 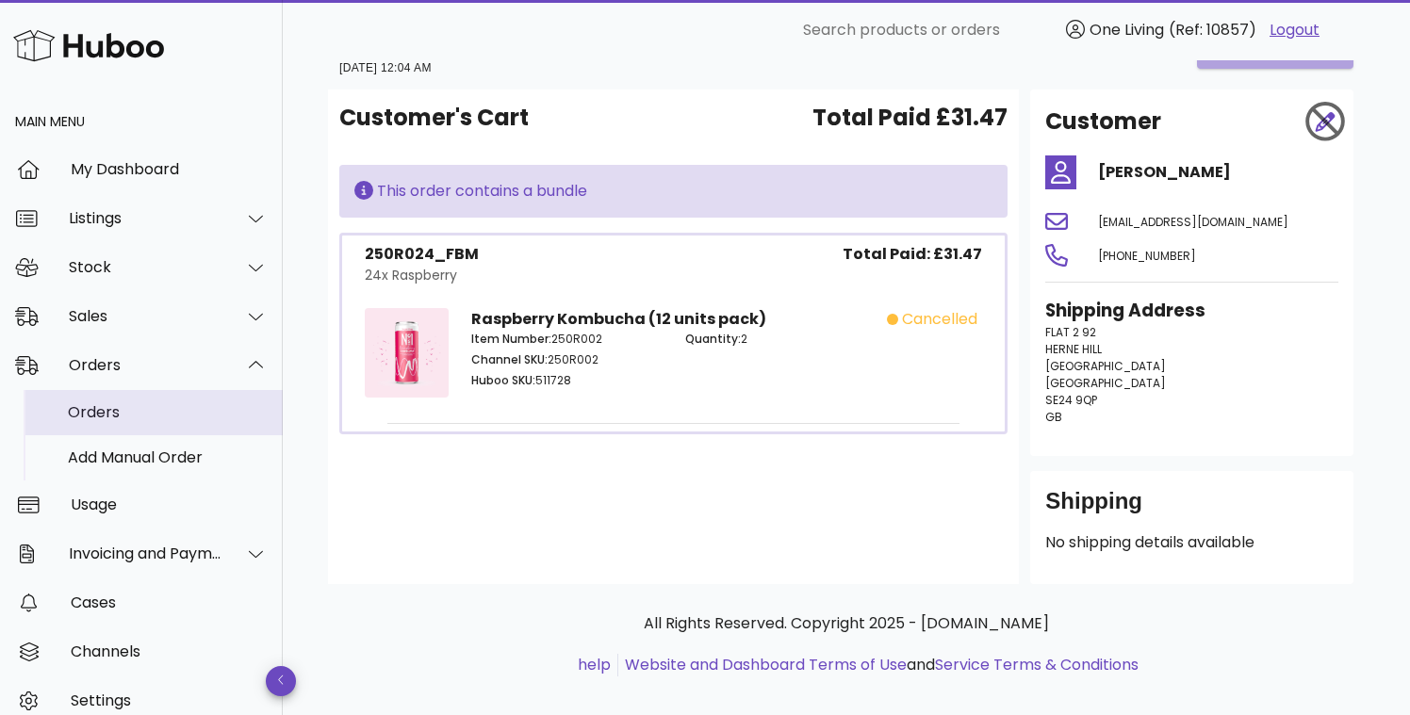 What do you see at coordinates (594, 664) in the screenshot?
I see `a: help` at bounding box center [594, 664].